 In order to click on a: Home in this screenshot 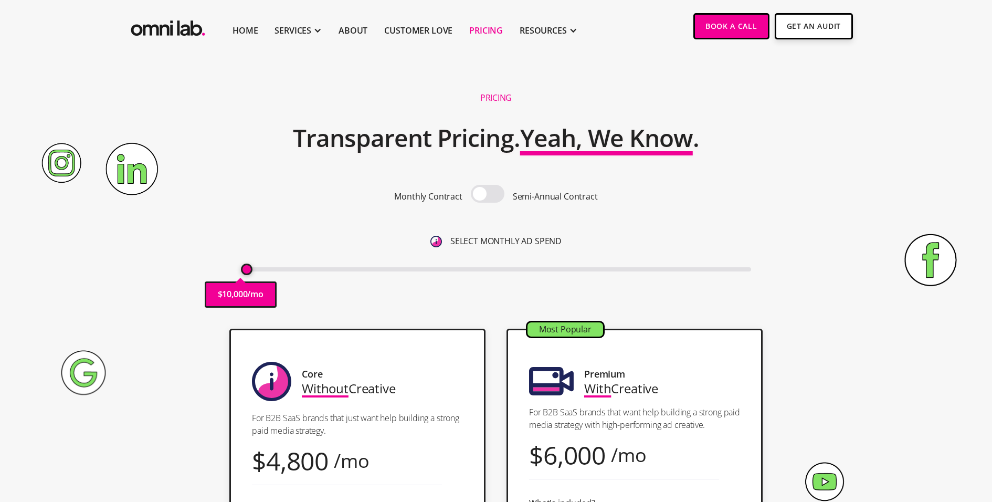, I will do `click(245, 30)`.